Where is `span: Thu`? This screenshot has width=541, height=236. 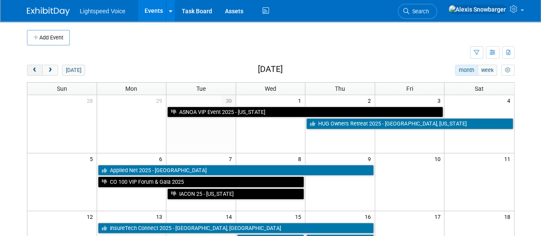
span: Thu is located at coordinates (340, 89).